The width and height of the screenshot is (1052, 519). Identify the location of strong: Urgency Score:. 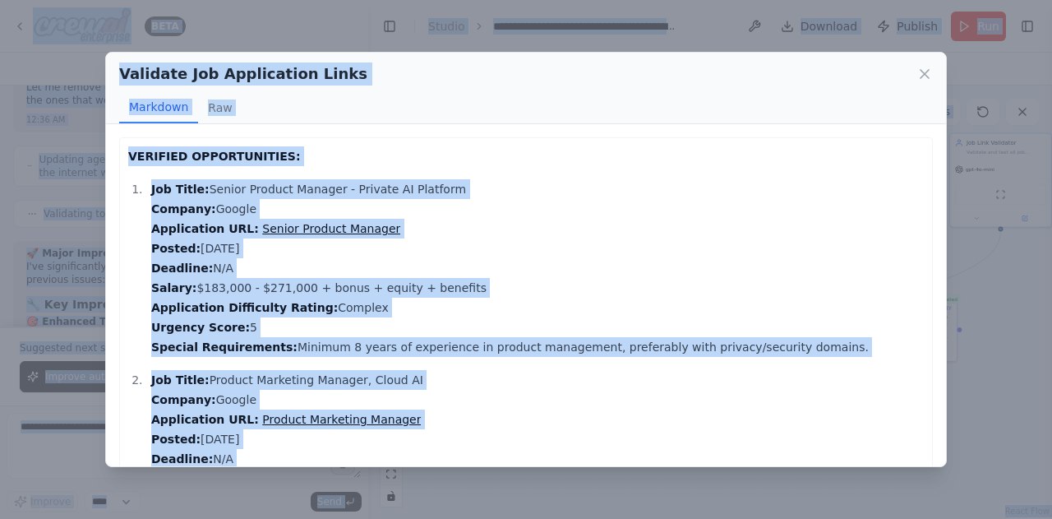
(201, 327).